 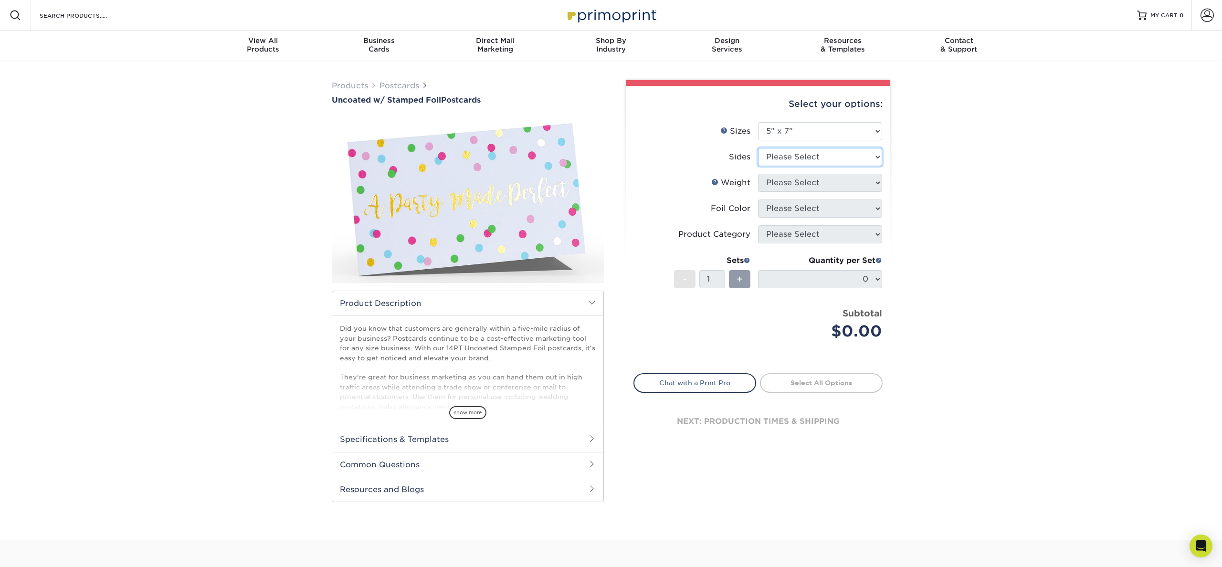 What do you see at coordinates (1181, 15) in the screenshot?
I see `span: 0` at bounding box center [1181, 15].